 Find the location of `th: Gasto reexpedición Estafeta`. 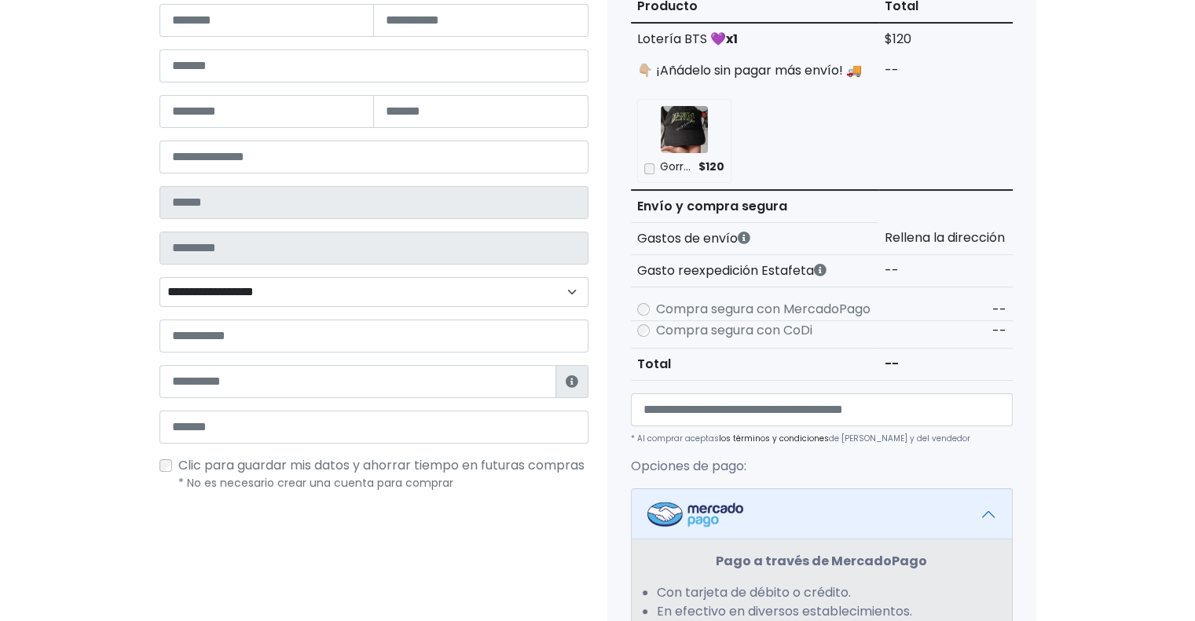

th: Gasto reexpedición Estafeta is located at coordinates (755, 270).